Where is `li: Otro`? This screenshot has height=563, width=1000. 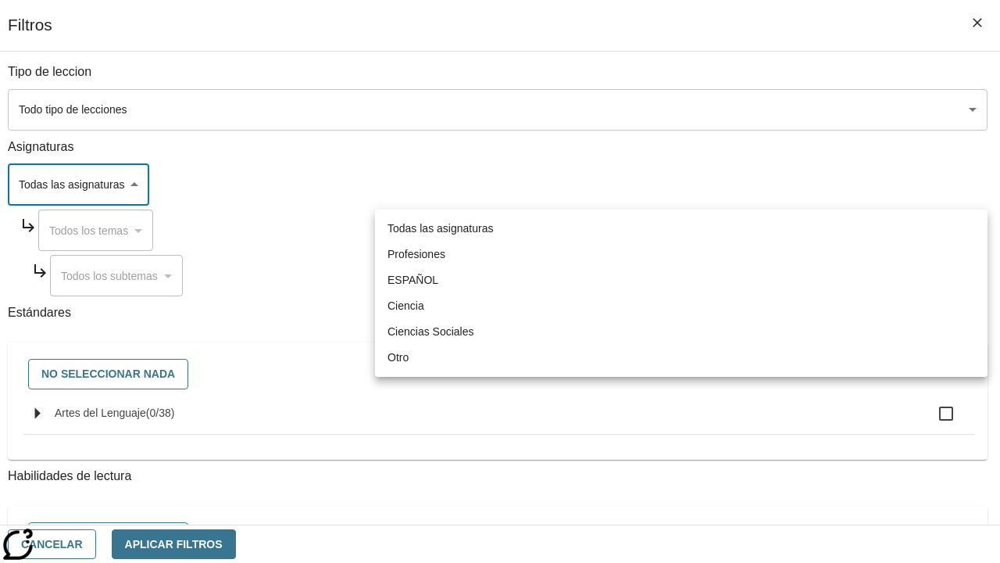
li: Otro is located at coordinates (681, 357).